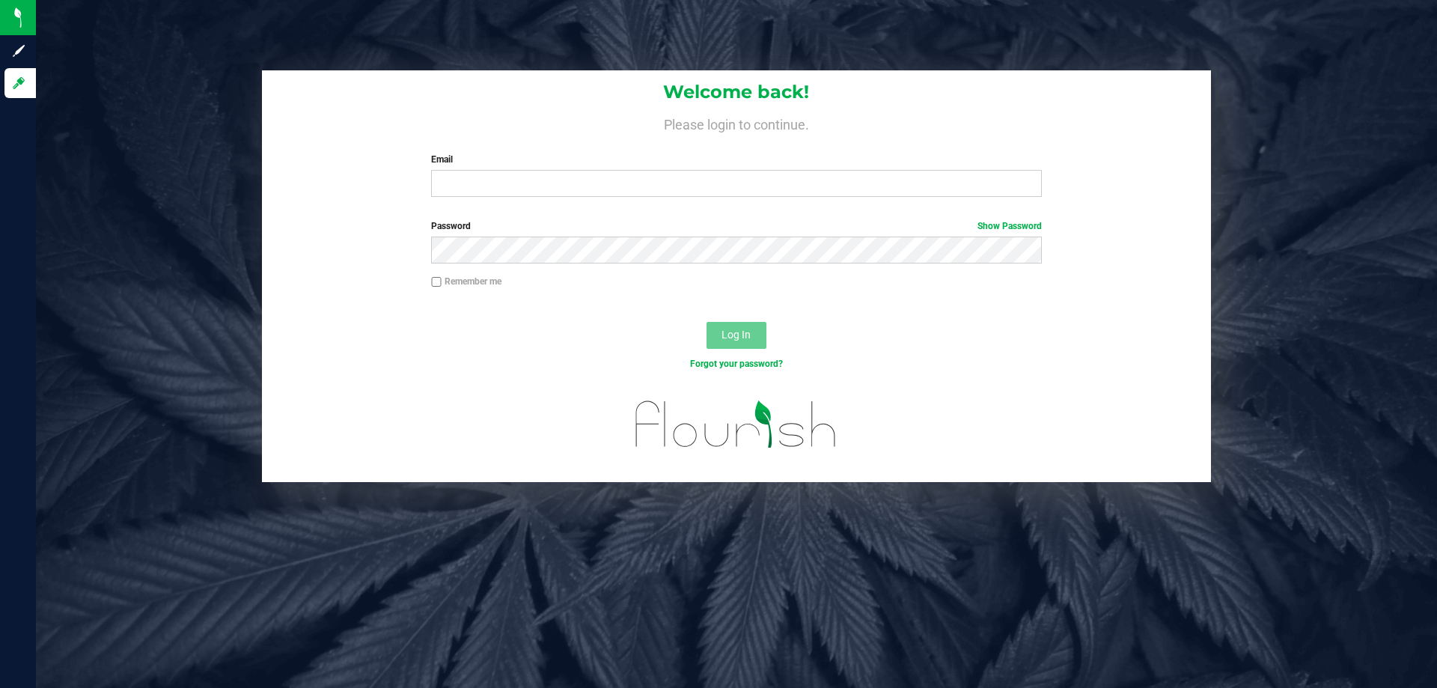  What do you see at coordinates (736, 92) in the screenshot?
I see `h1: Welcome back!` at bounding box center [736, 92].